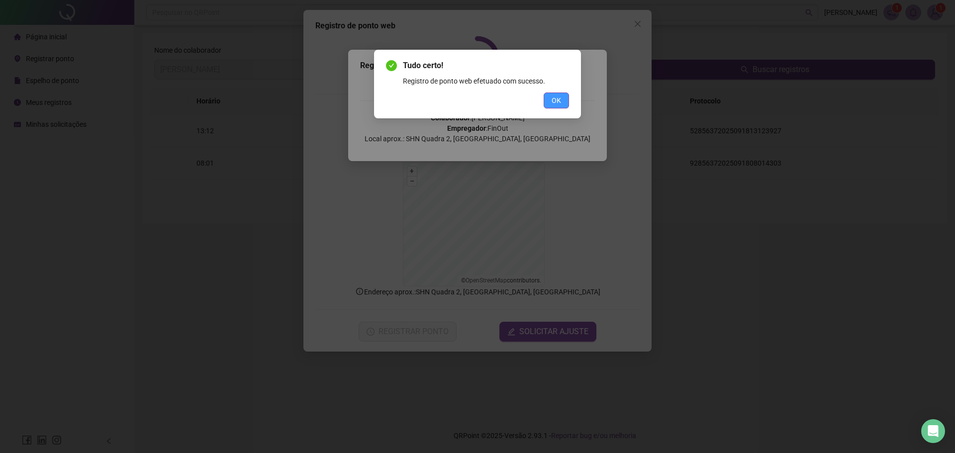 This screenshot has height=453, width=955. I want to click on button: OK, so click(556, 101).